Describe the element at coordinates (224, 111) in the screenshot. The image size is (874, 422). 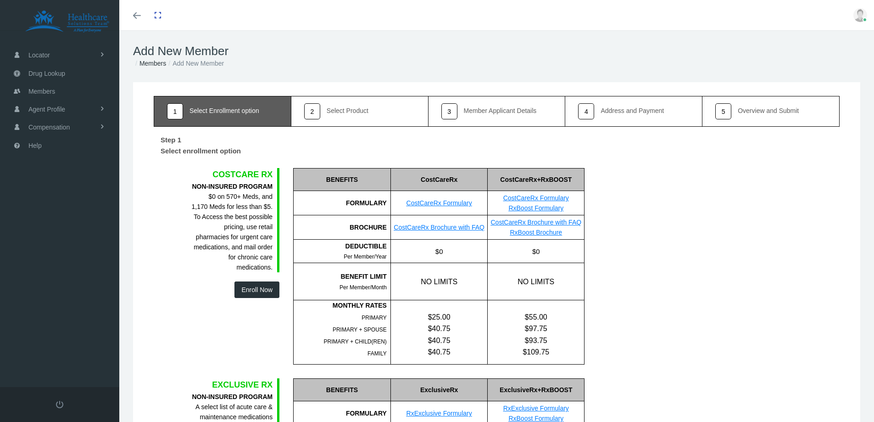
I see `div: Select Enrollment option` at that location.